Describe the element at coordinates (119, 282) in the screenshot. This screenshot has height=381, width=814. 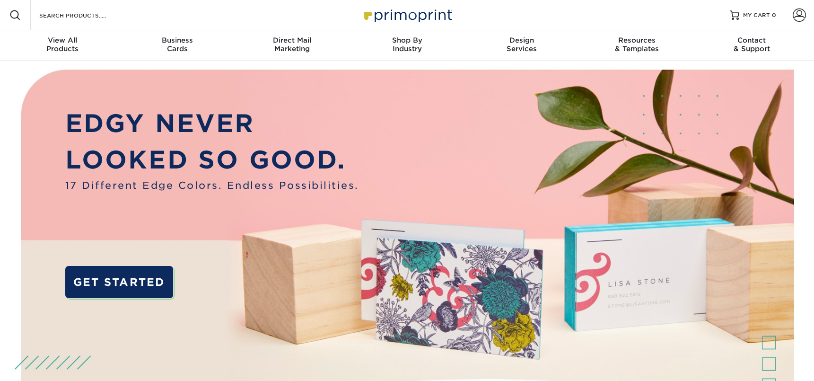
I see `a: GET STARTED` at that location.